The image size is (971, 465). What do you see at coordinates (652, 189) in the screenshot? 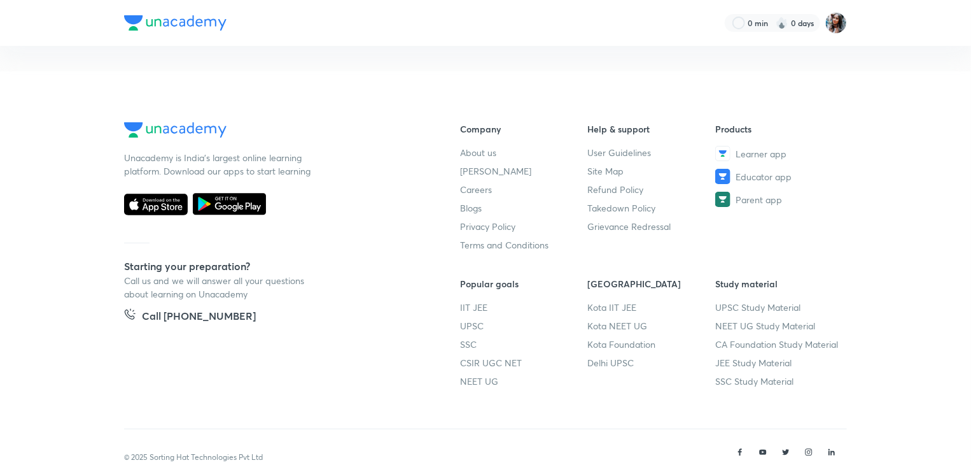
I see `a: Refund Policy` at bounding box center [652, 189].